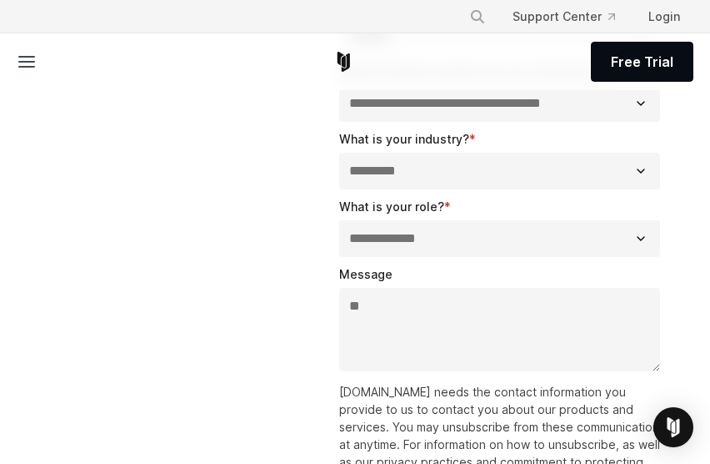 The height and width of the screenshot is (464, 710). Describe the element at coordinates (574, 17) in the screenshot. I see `div: Navigation Menu` at that location.